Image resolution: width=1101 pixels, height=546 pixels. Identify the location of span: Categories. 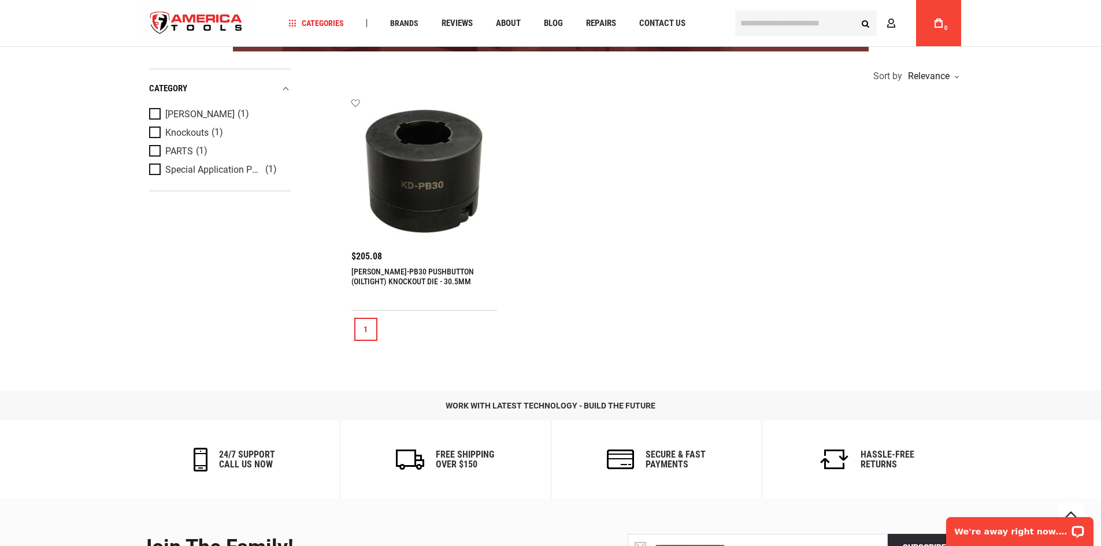
(316, 23).